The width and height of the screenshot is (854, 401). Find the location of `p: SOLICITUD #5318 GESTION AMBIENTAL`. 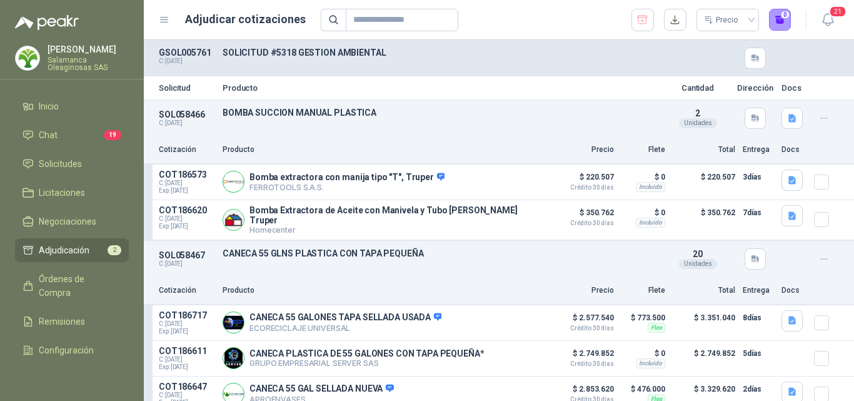

p: SOLICITUD #5318 GESTION AMBIENTAL is located at coordinates (441, 53).